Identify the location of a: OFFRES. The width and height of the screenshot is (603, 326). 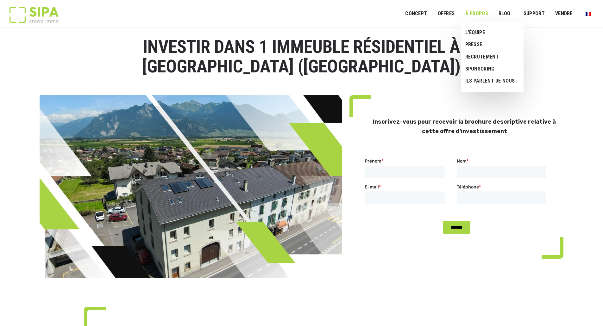
(446, 14).